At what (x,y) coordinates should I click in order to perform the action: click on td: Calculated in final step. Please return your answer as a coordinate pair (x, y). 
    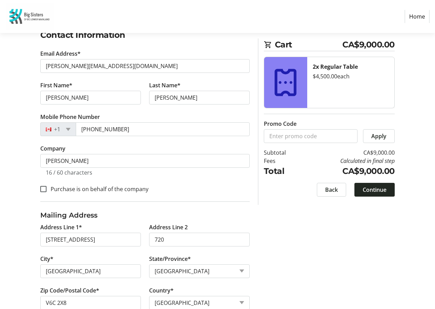
    Looking at the image, I should click on (348, 161).